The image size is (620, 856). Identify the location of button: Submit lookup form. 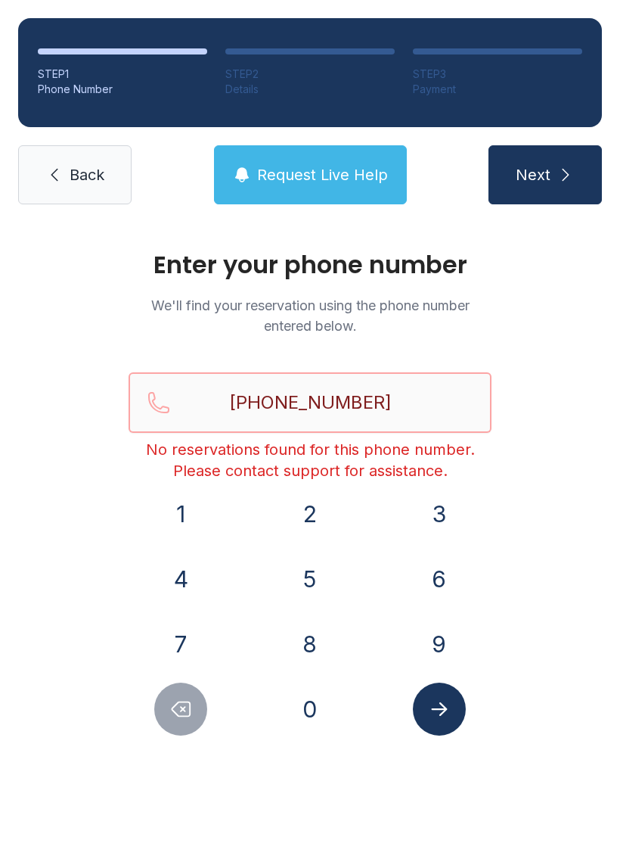
(440, 709).